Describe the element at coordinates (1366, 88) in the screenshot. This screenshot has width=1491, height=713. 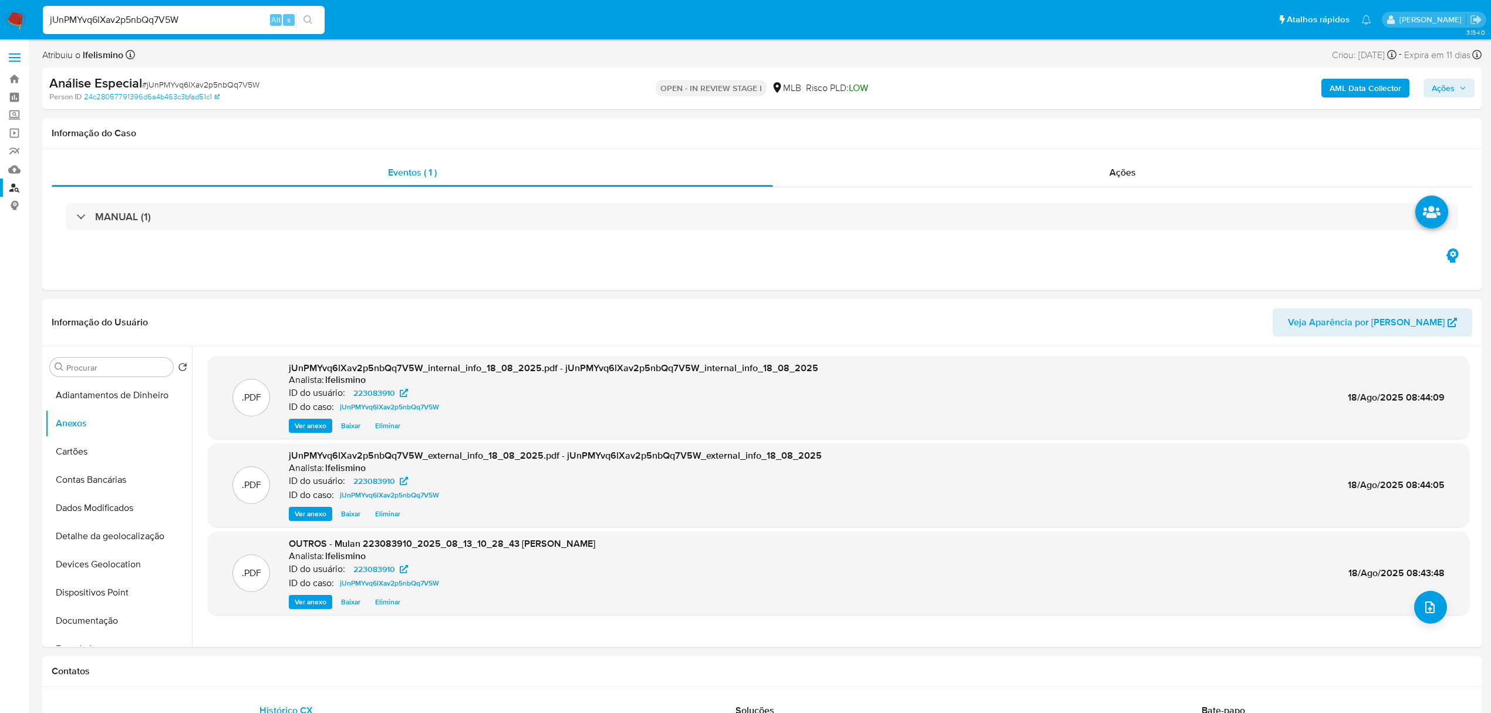
I see `b: AML Data Collector` at that location.